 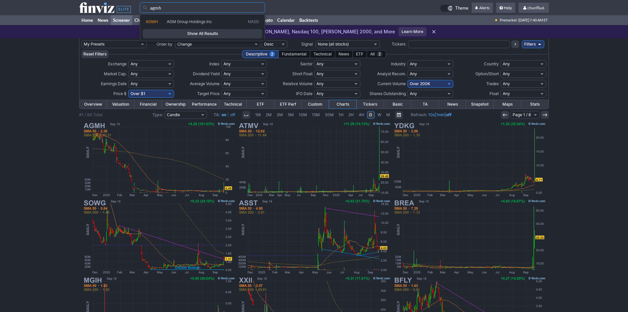 I want to click on span: Exchange, so click(x=117, y=64).